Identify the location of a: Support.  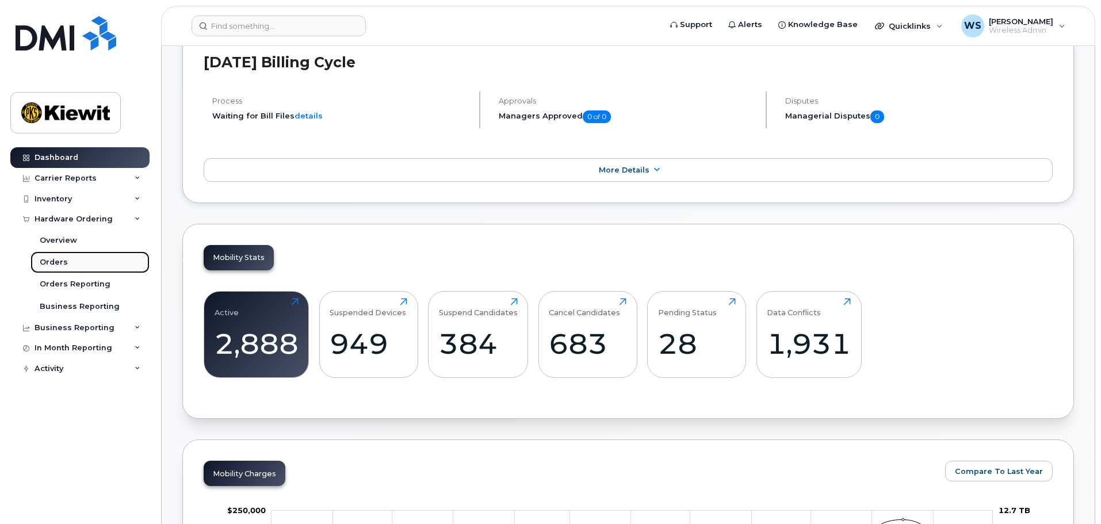
(691, 25).